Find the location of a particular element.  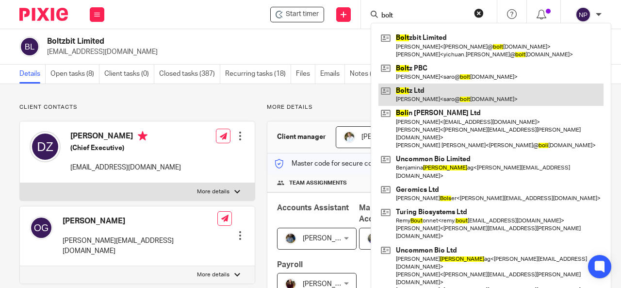

input: Search is located at coordinates (424, 16).